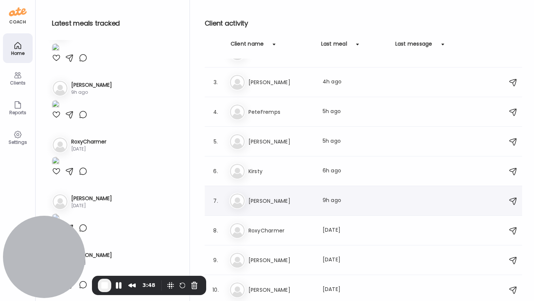  Describe the element at coordinates (281, 112) in the screenshot. I see `h3: PeteFremps` at that location.